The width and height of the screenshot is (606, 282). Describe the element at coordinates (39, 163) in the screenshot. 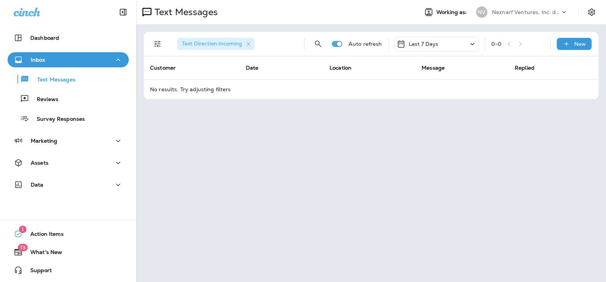

I see `p: Assets` at that location.